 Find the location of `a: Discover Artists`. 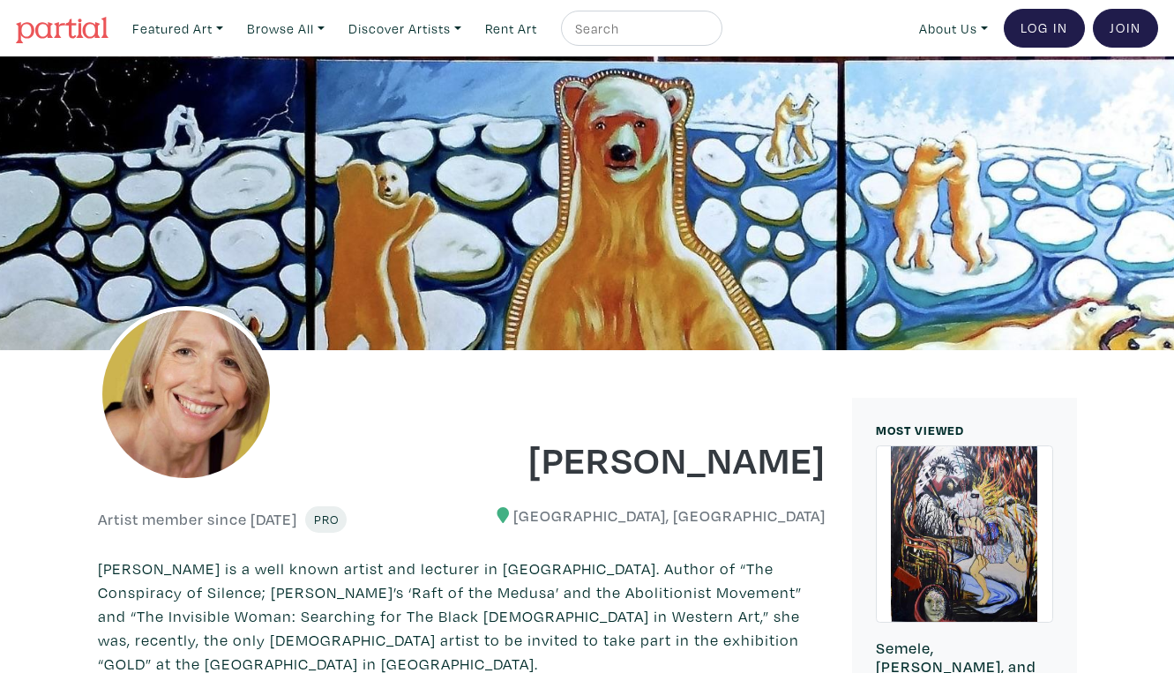

a: Discover Artists is located at coordinates (405, 28).